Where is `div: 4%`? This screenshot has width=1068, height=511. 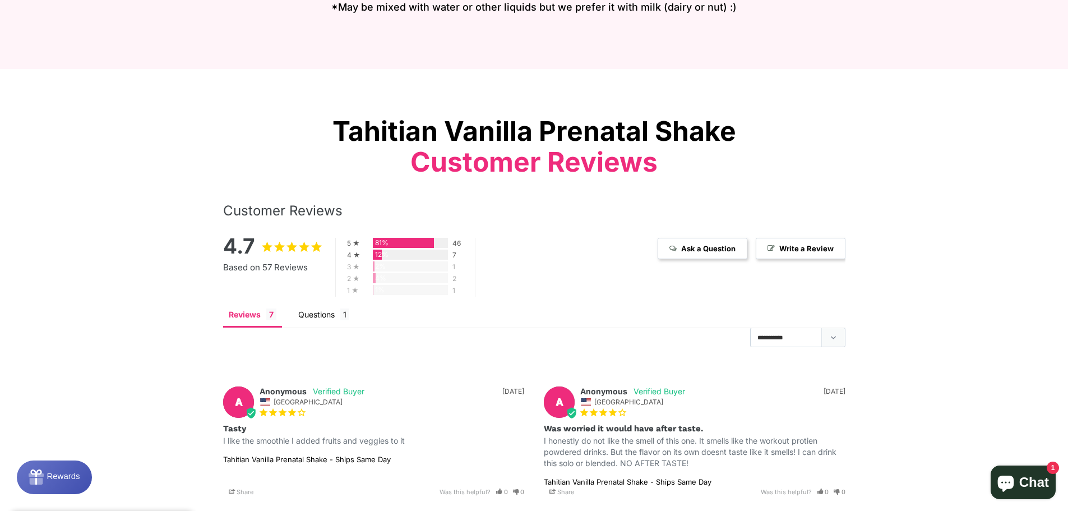
div: 4% is located at coordinates (374, 278).